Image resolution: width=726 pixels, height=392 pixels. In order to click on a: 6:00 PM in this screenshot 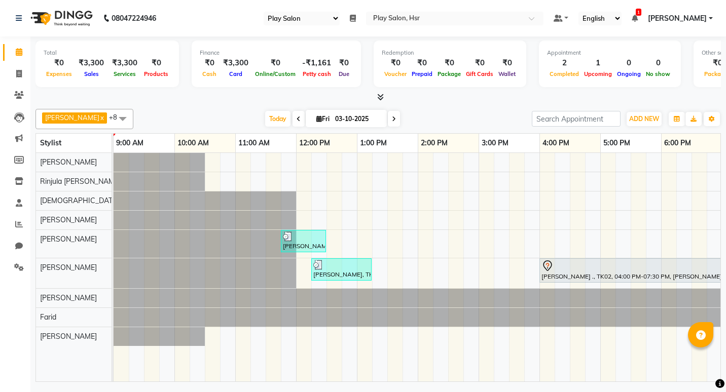, I will do `click(677, 143)`.